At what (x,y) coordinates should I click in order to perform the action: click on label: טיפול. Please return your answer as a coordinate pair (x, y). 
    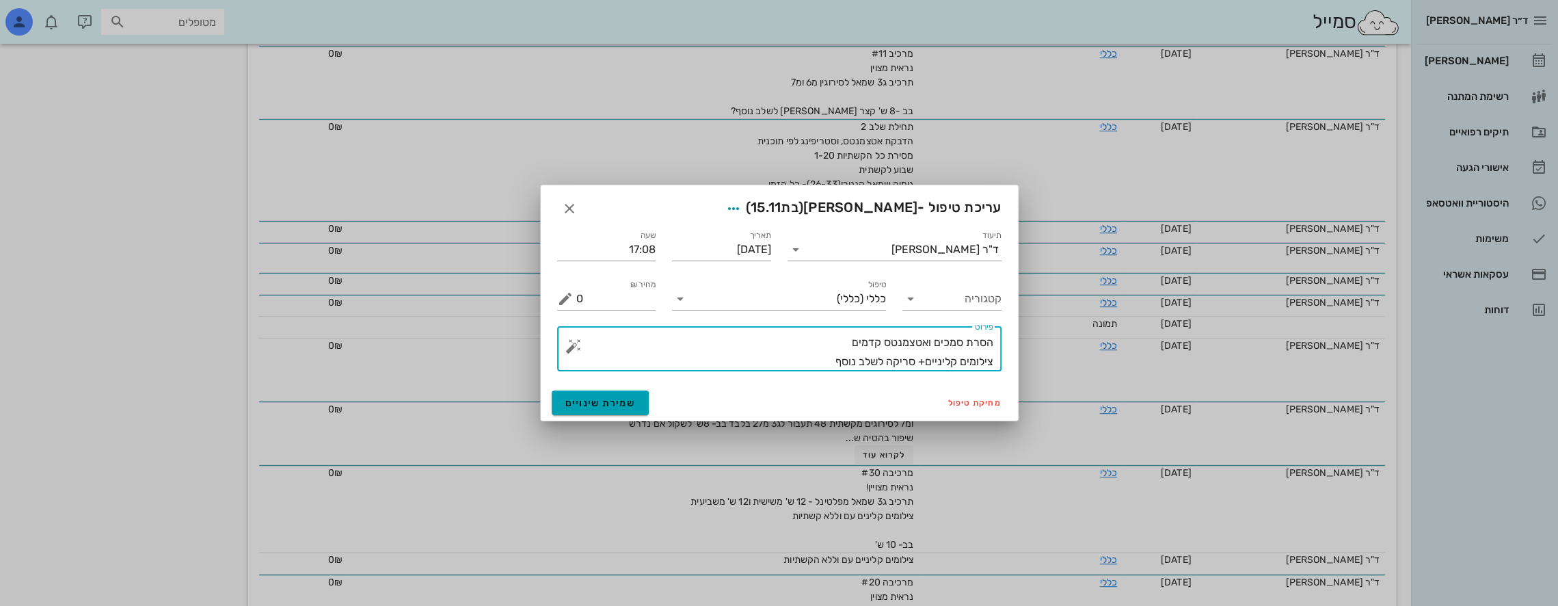
    Looking at the image, I should click on (877, 284).